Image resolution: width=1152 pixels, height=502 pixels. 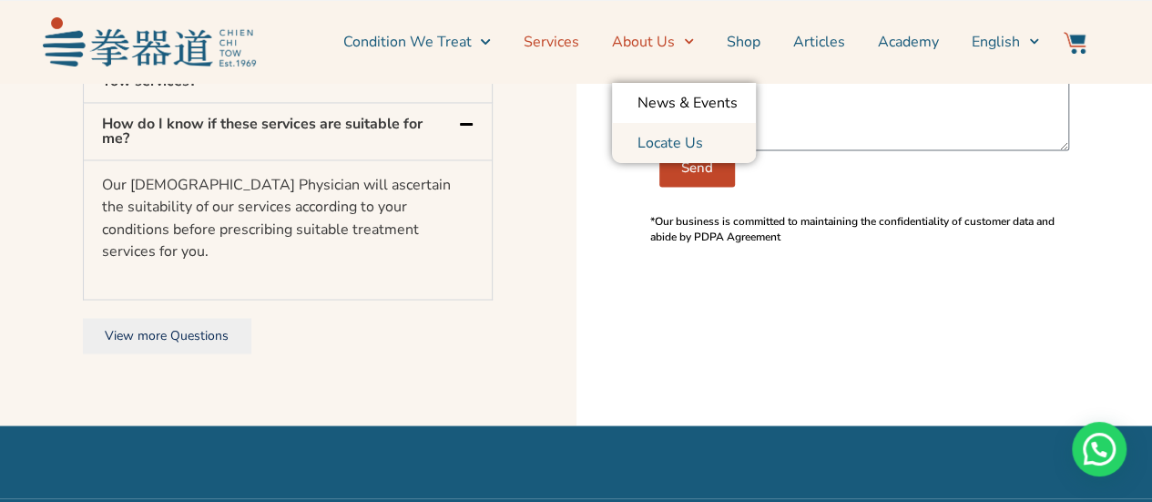 I want to click on a: Academy, so click(x=908, y=42).